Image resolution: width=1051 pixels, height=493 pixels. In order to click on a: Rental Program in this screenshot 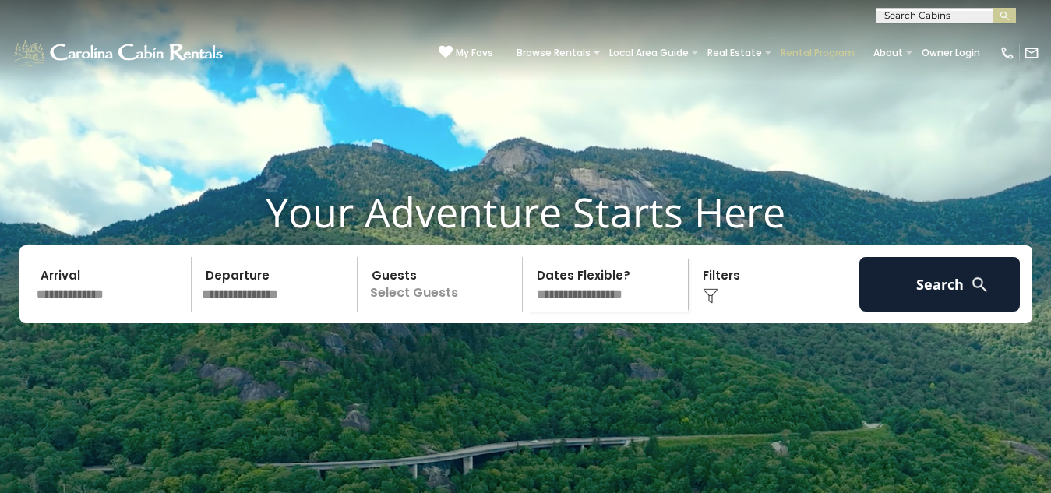, I will do `click(817, 53)`.